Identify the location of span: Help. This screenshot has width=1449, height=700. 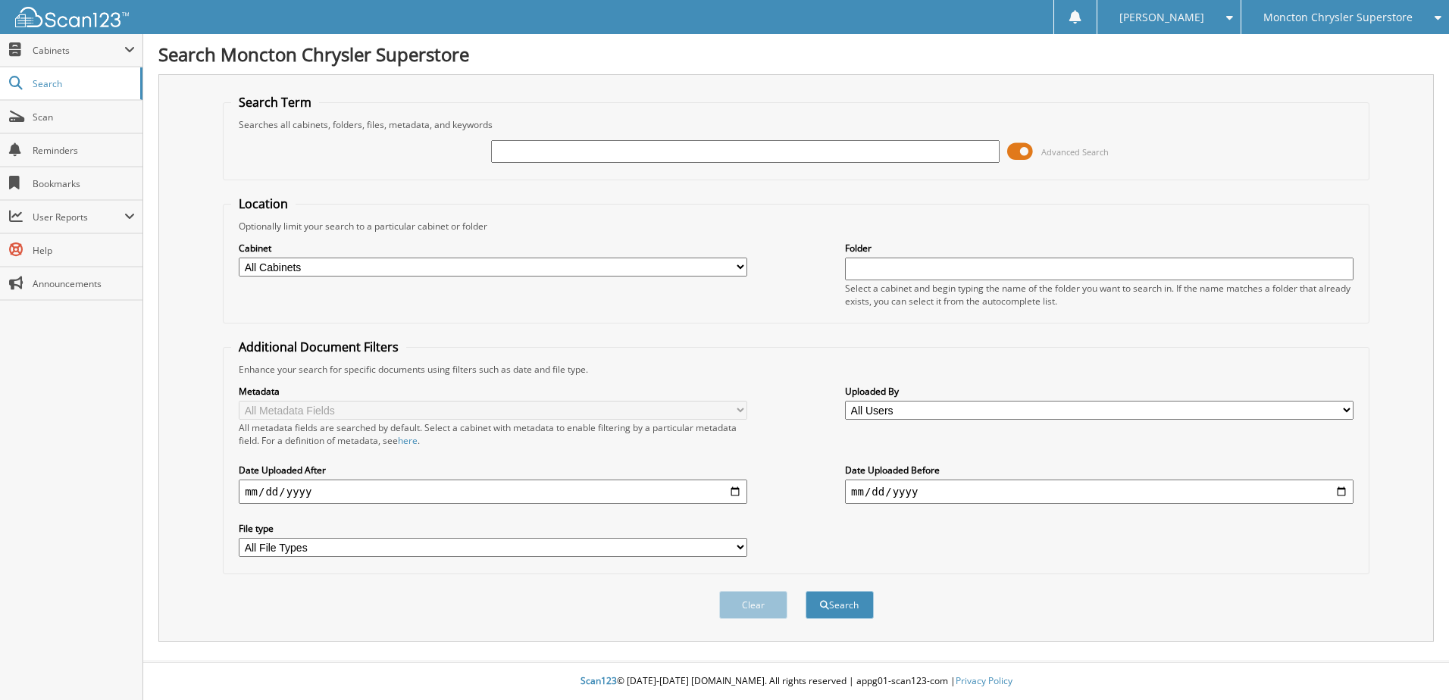
(83, 250).